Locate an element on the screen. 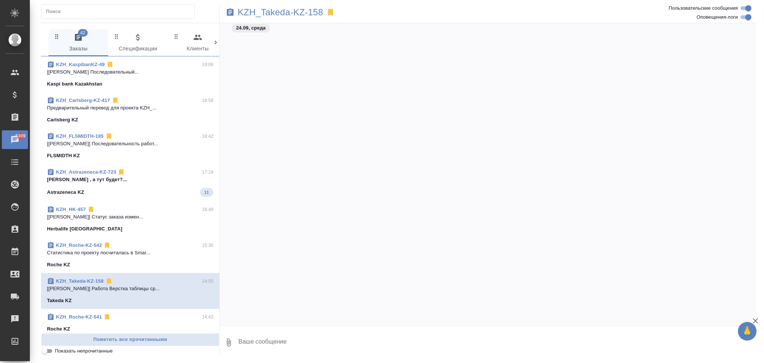 The width and height of the screenshot is (764, 363). p: 17:24 is located at coordinates (207, 172).